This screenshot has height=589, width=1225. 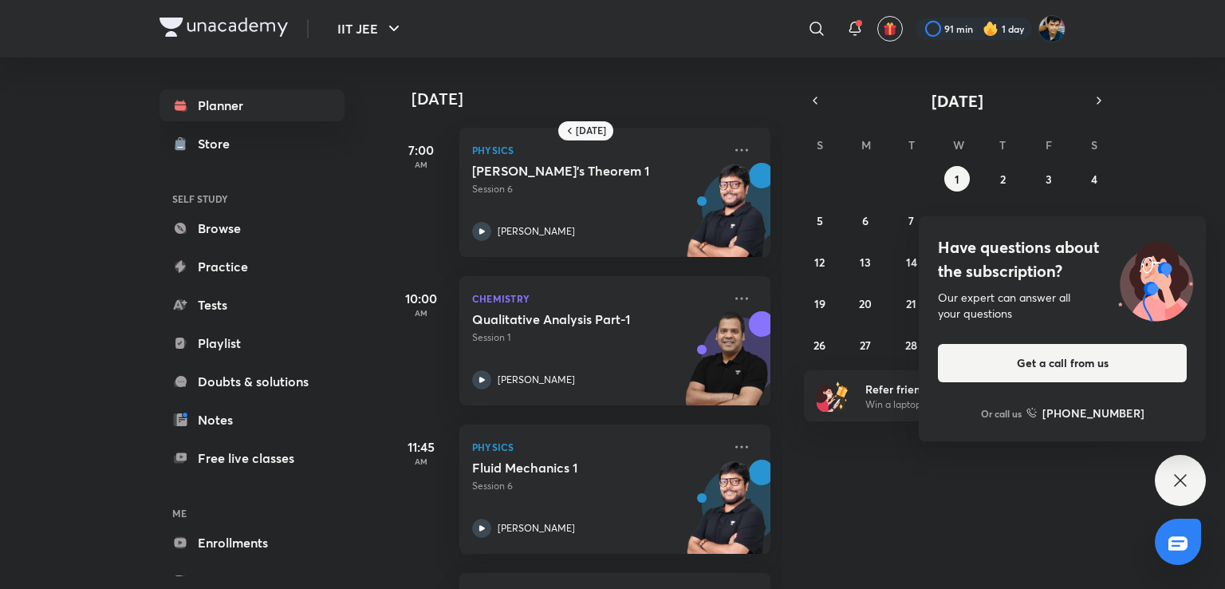 What do you see at coordinates (1003, 220) in the screenshot?
I see `button: October 9, 2025` at bounding box center [1003, 220].